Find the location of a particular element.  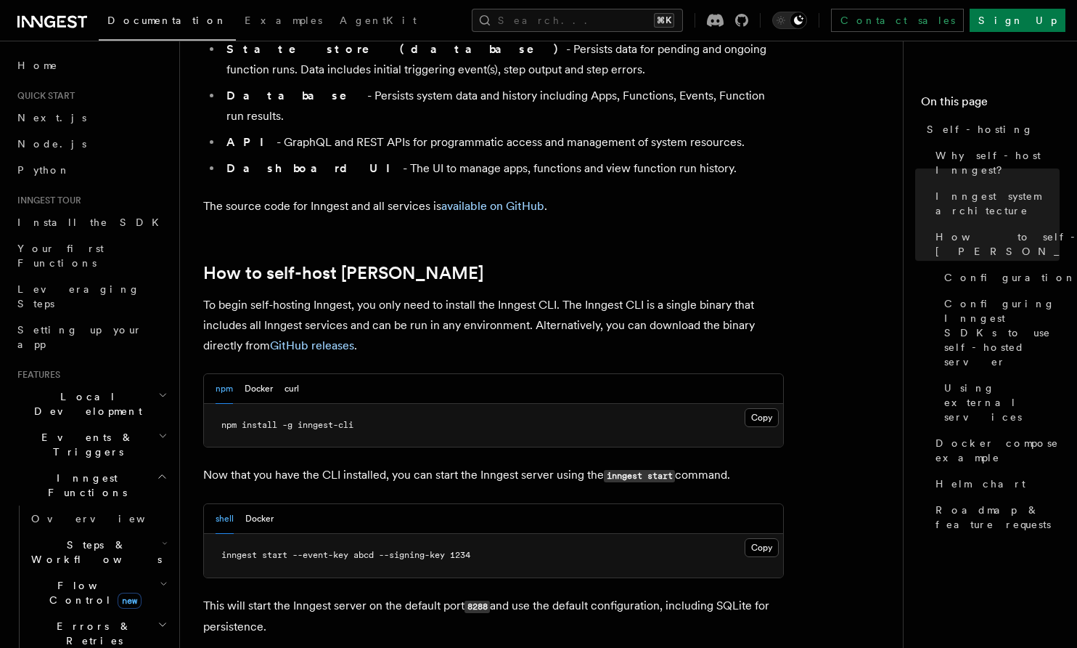

a: Examples is located at coordinates (283, 22).